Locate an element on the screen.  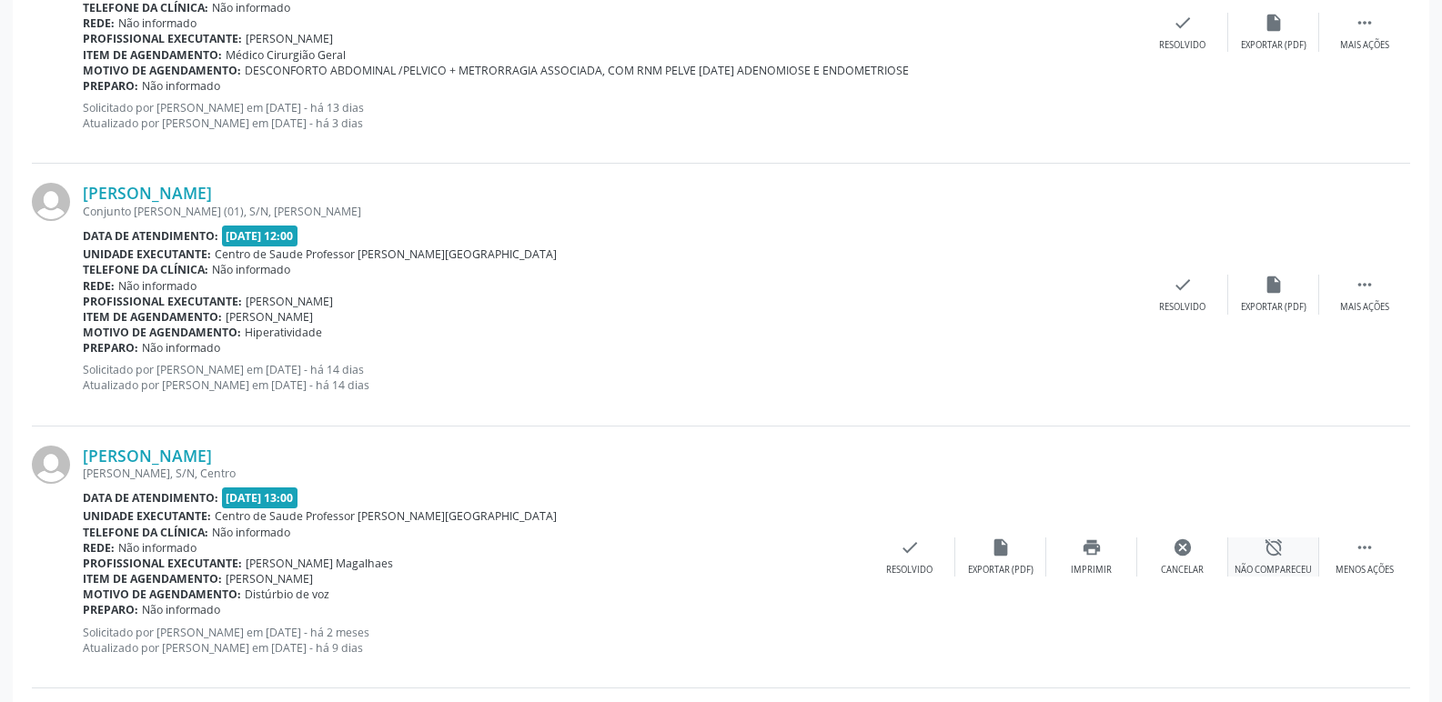
span: Médico Cirurgião Geral is located at coordinates (286, 55).